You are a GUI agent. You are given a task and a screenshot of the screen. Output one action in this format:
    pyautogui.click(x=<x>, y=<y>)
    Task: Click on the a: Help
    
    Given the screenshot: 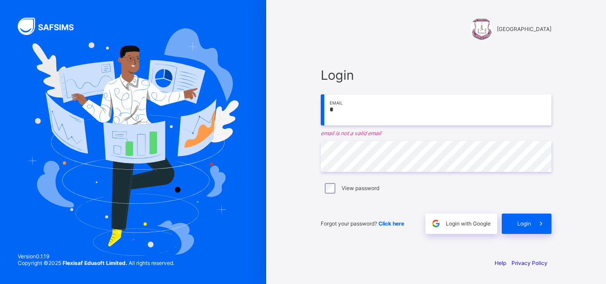 What is the action you would take?
    pyautogui.click(x=500, y=263)
    